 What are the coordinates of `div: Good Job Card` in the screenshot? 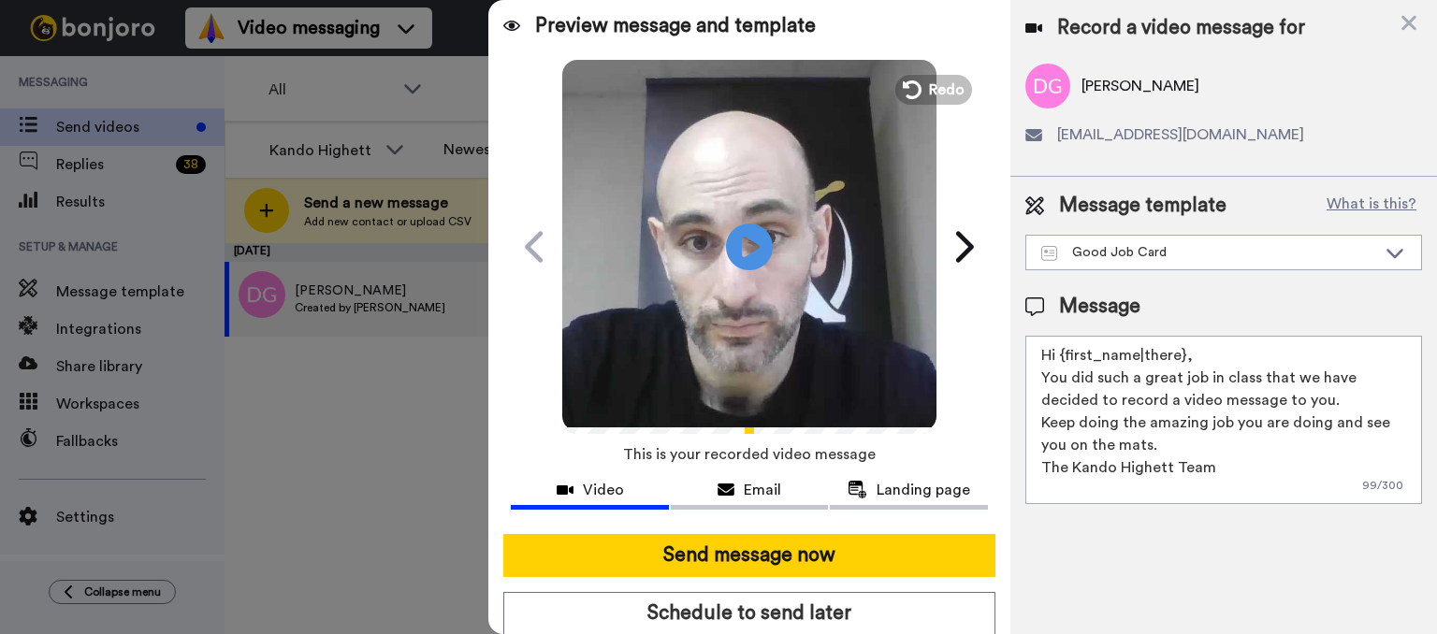 It's located at (1209, 253).